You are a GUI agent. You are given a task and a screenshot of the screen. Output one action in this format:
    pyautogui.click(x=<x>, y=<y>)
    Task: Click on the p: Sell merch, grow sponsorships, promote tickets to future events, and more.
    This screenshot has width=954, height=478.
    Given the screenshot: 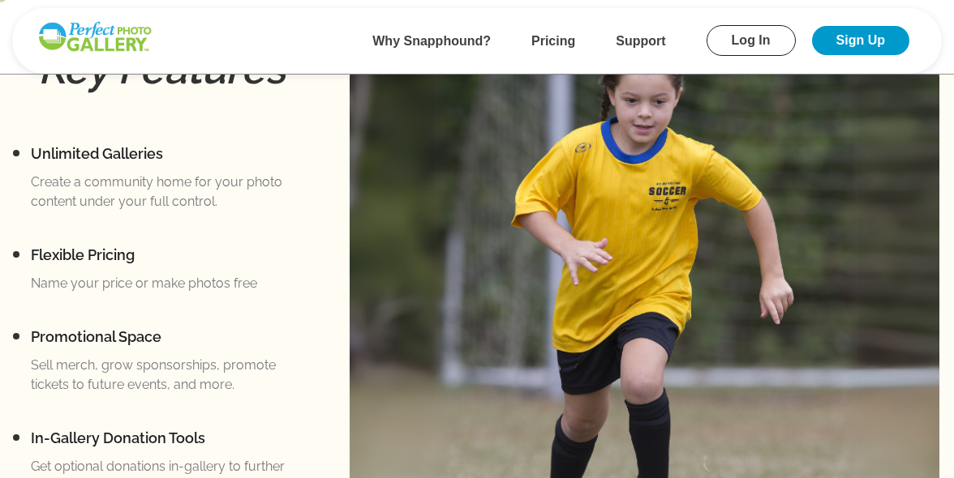 What is the action you would take?
    pyautogui.click(x=169, y=375)
    